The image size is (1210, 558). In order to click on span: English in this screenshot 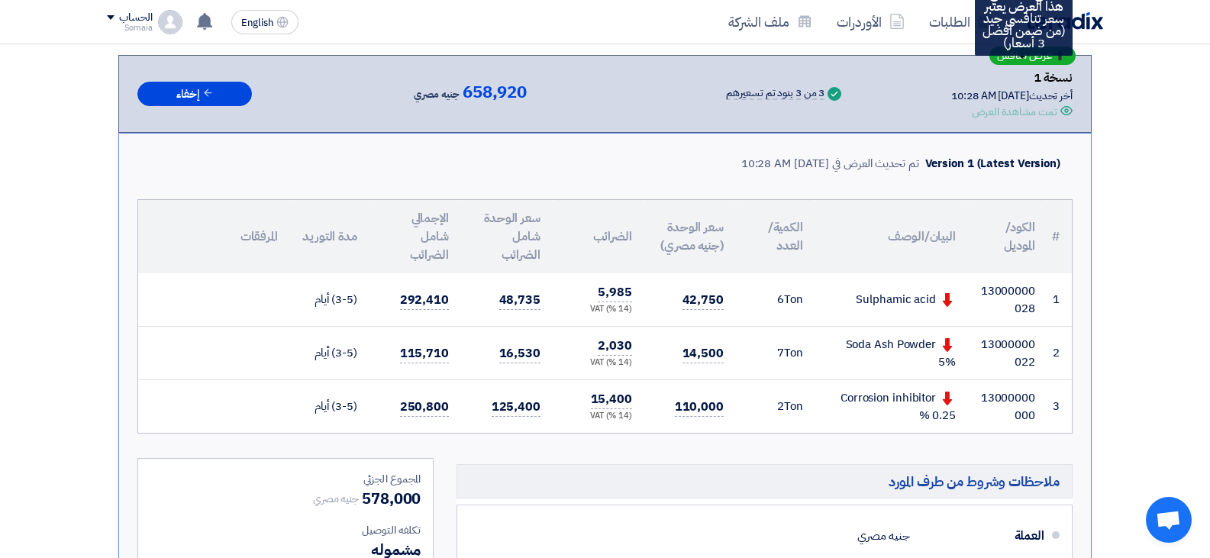, I will do `click(257, 23)`.